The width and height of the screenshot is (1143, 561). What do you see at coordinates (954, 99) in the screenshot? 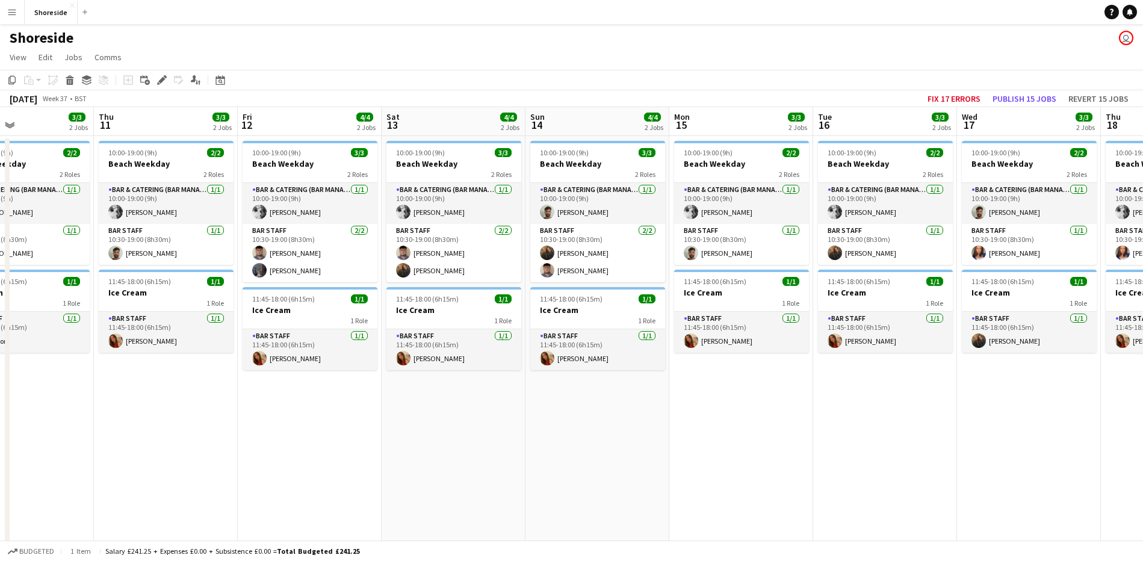
I see `button: Fix 17 errors` at bounding box center [954, 99].